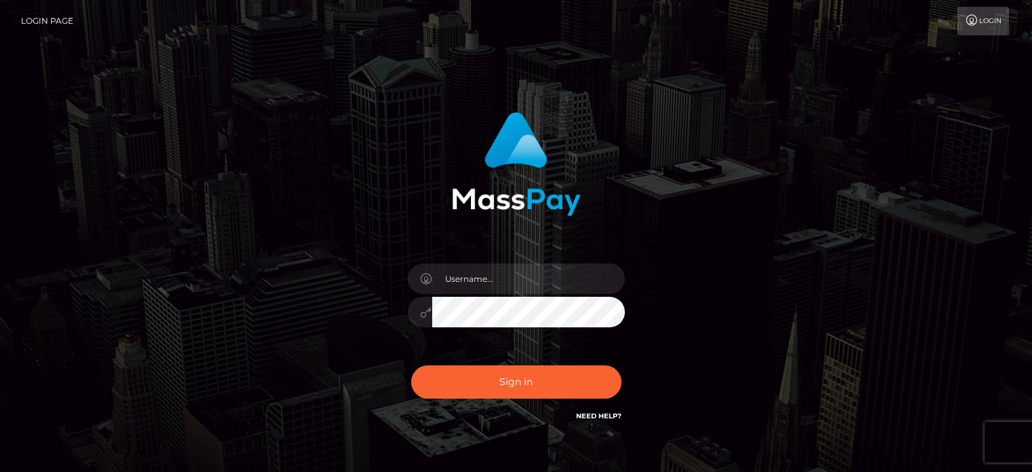  I want to click on a: Login, so click(984, 21).